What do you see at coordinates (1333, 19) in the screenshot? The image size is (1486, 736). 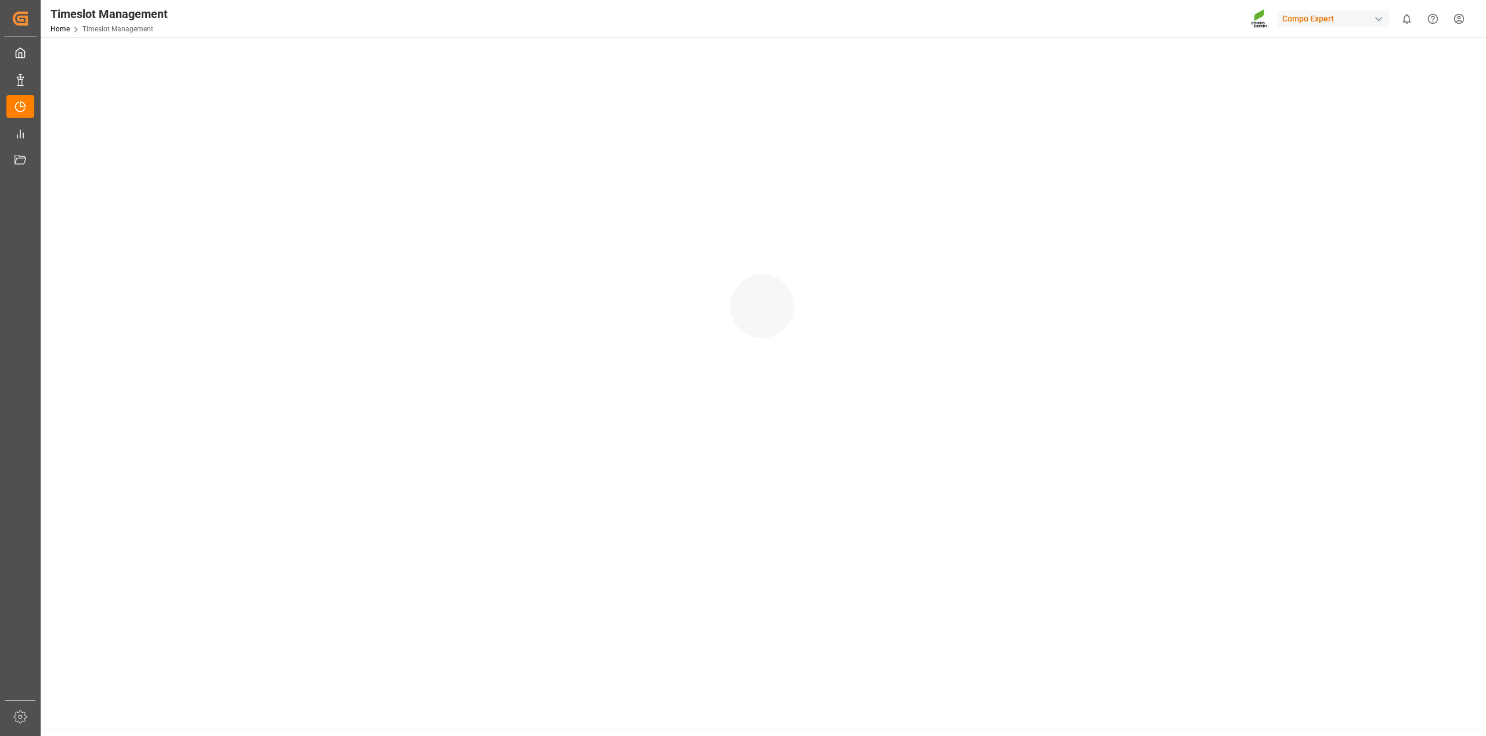 I see `div: Compo Expert` at bounding box center [1333, 19].